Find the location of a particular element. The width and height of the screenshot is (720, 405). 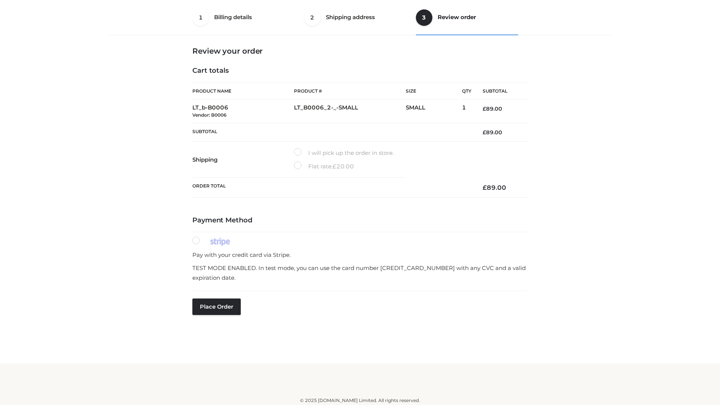

label: I will pick up the order in store. is located at coordinates (344, 153).